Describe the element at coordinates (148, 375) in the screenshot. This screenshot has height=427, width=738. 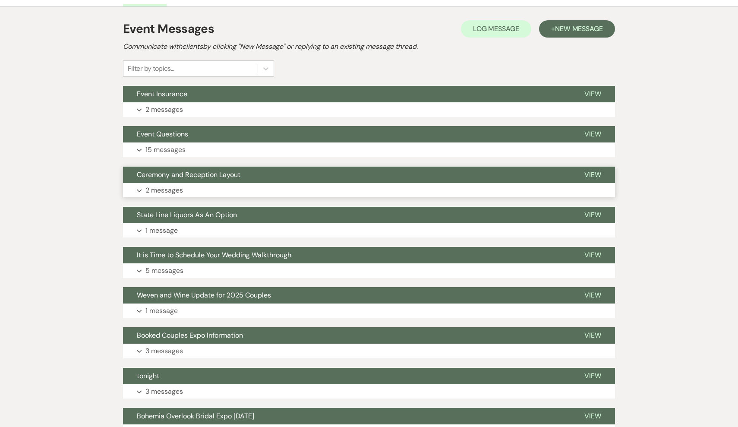
I see `span: tonight` at that location.